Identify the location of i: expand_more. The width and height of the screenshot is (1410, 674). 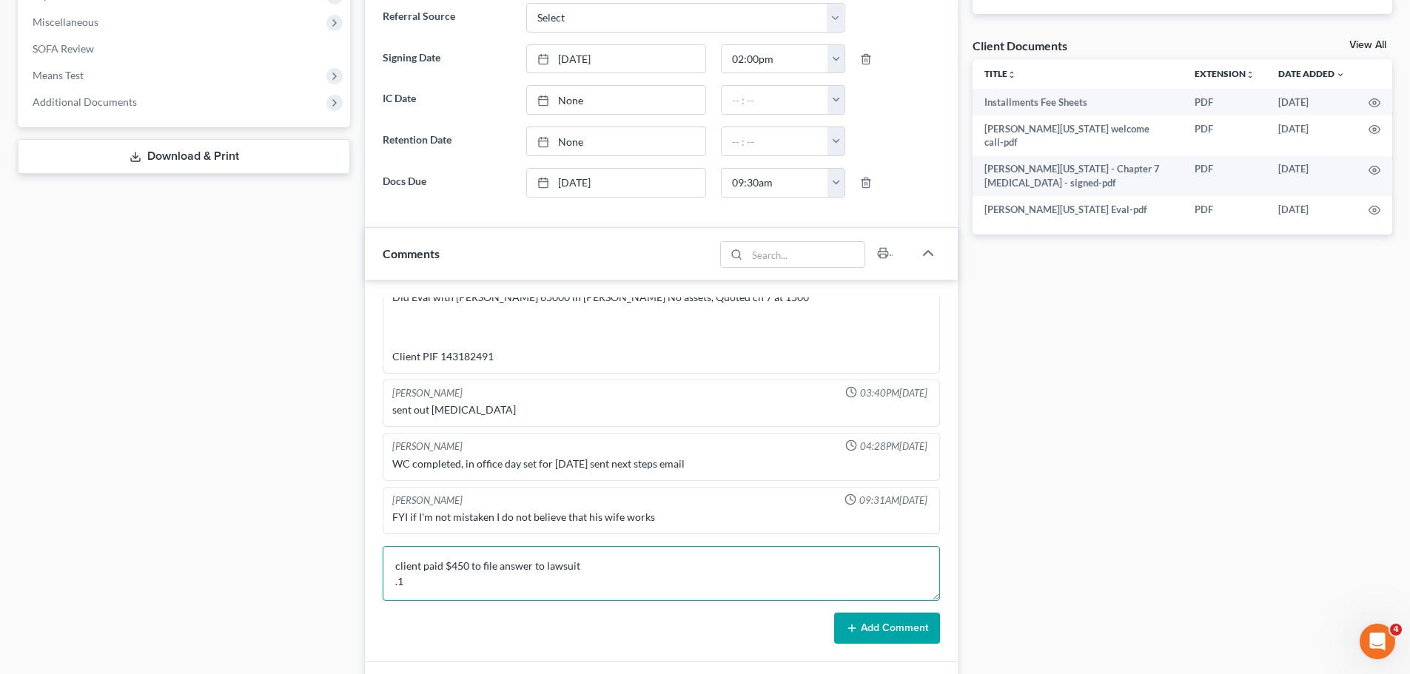
(1341, 75).